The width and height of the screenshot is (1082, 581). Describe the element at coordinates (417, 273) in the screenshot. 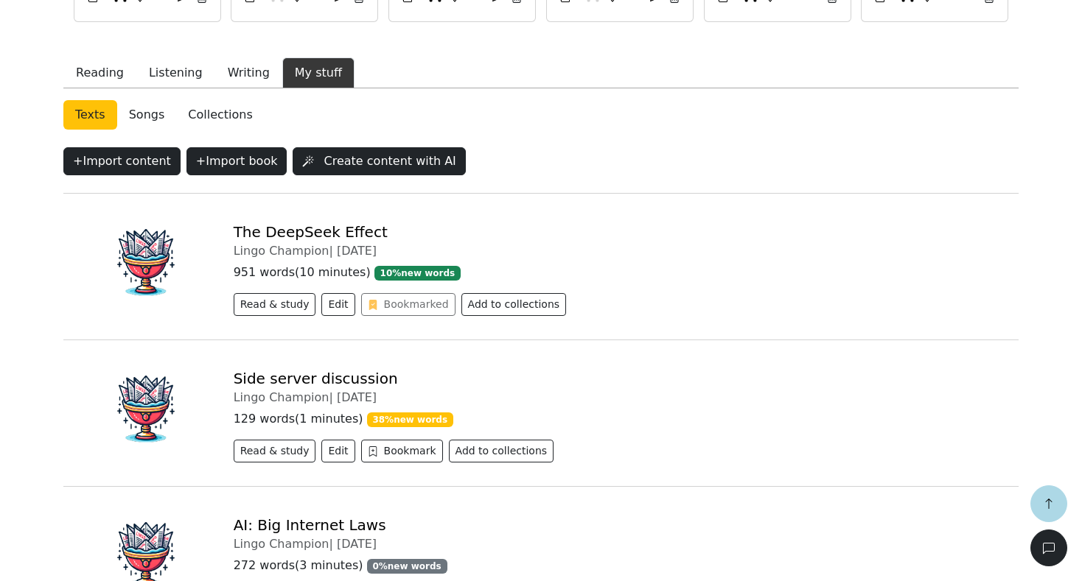

I see `span: 10 % new words` at that location.